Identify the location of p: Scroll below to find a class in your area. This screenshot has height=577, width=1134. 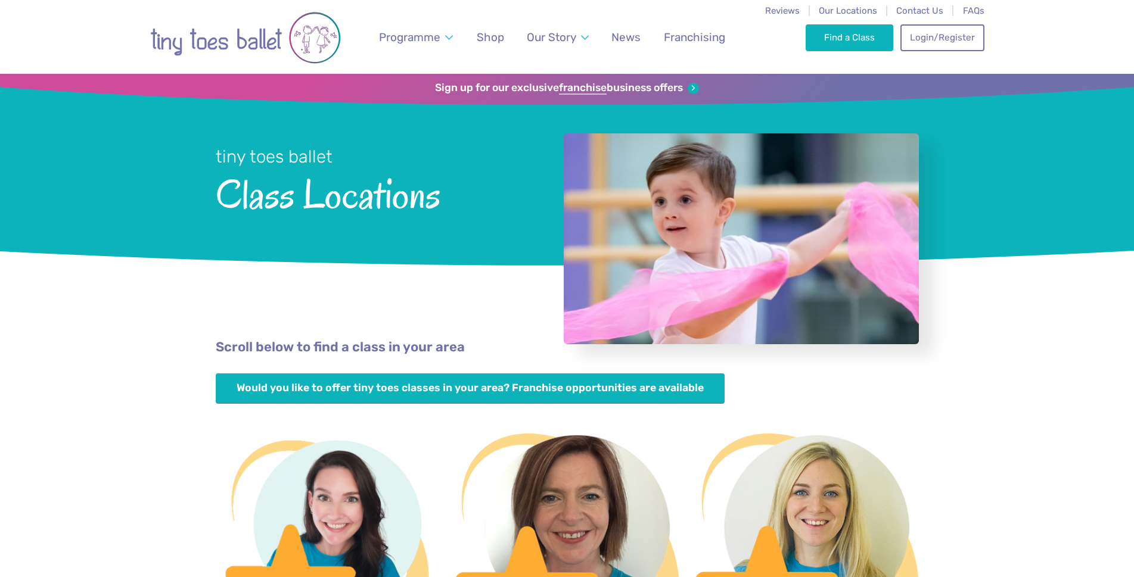
(567, 347).